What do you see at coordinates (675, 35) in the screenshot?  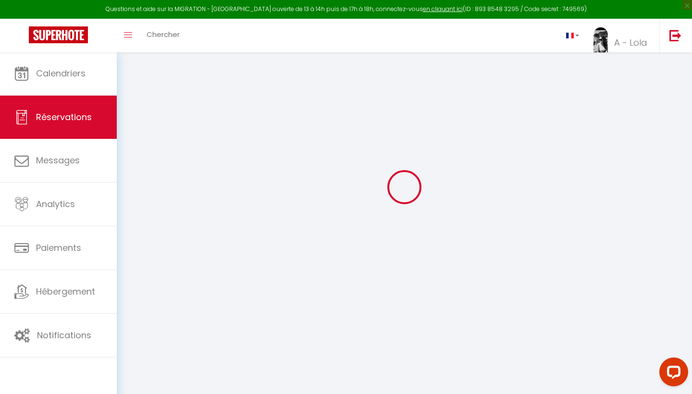 I see `img: logout` at bounding box center [675, 35].